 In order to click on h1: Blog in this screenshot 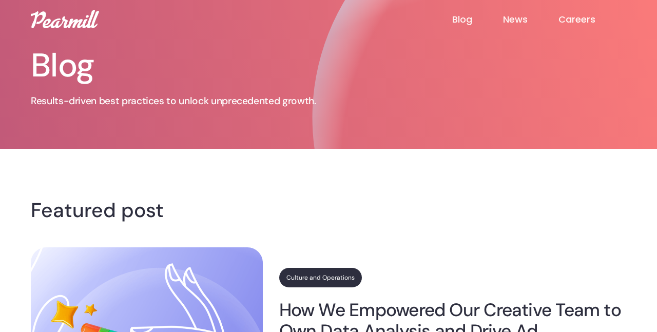, I will do `click(205, 66)`.